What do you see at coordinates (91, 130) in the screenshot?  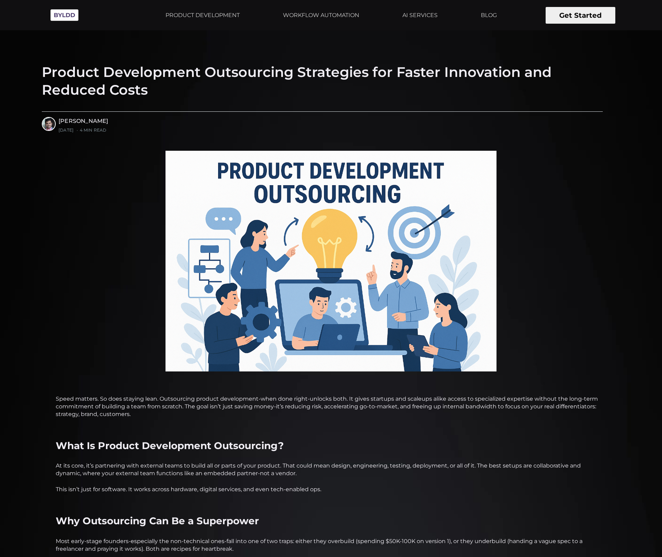 I see `span: 4 min read` at bounding box center [91, 130].